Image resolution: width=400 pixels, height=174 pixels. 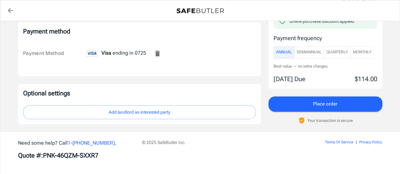 I want to click on img: Back to quotes, so click(x=200, y=11).